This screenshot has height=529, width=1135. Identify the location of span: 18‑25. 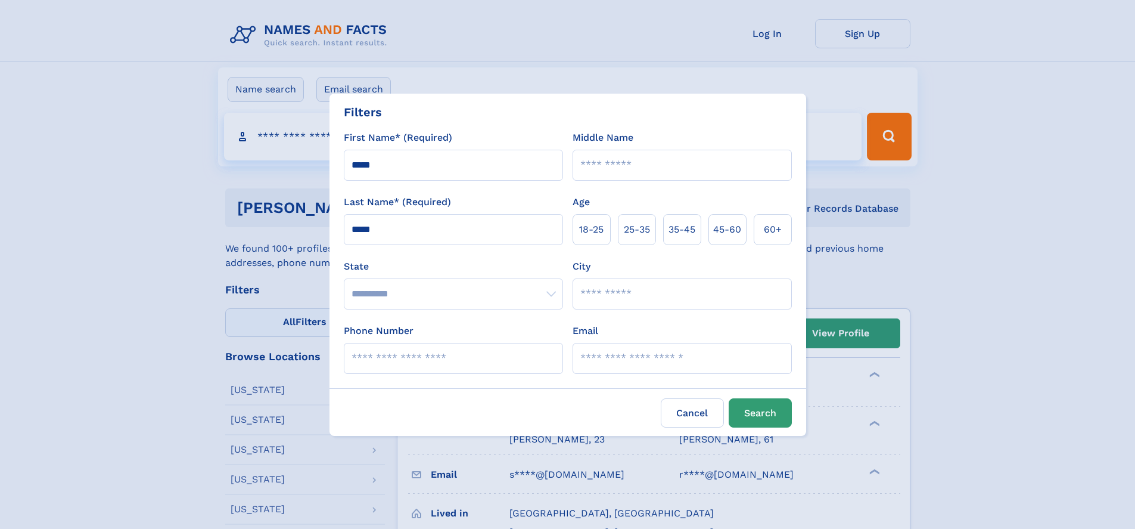
(591, 229).